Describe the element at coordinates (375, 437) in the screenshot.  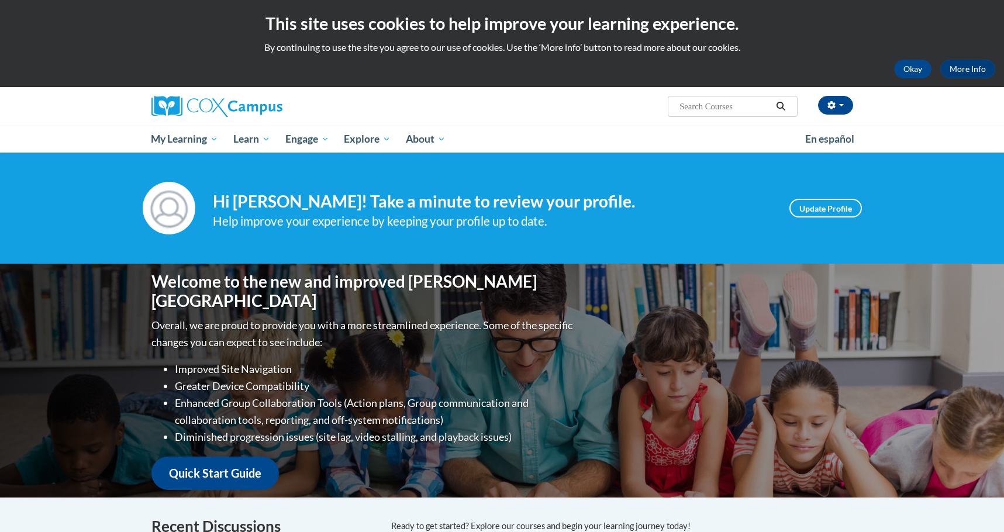
I see `li: Diminished progression issues (site lag, video stalling, and playback issues)` at that location.